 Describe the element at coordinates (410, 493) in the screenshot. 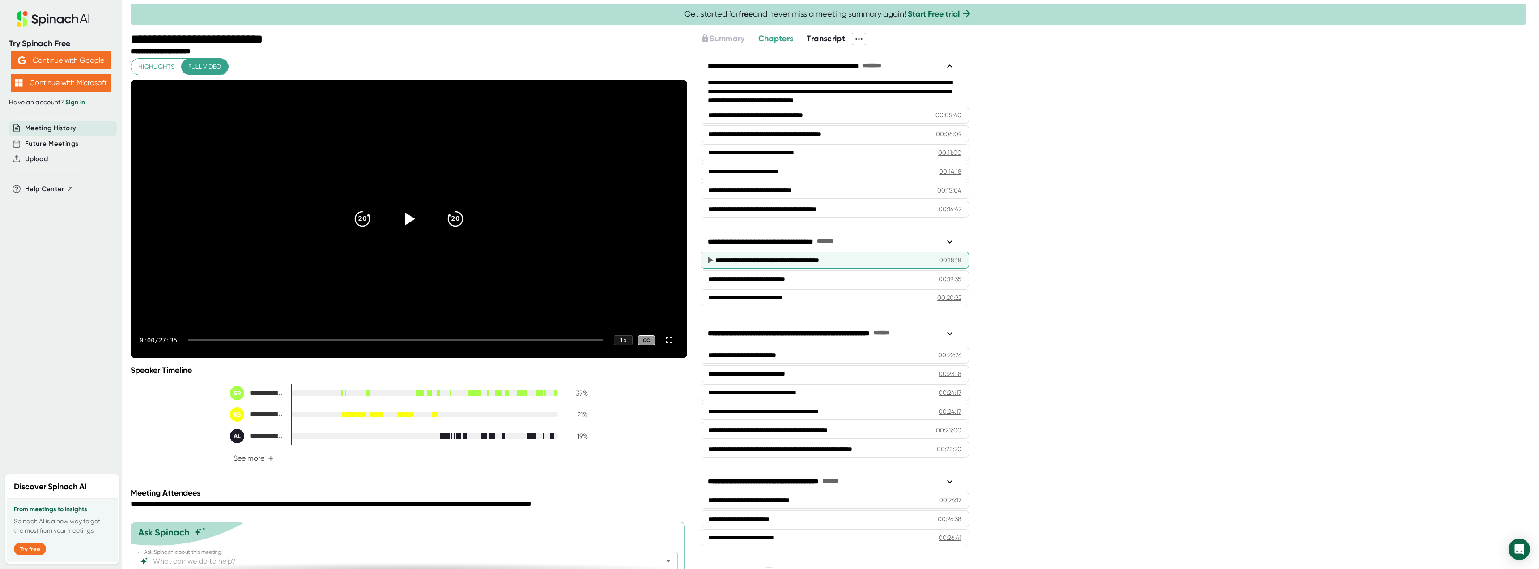

I see `div: Meeting Attendees` at that location.